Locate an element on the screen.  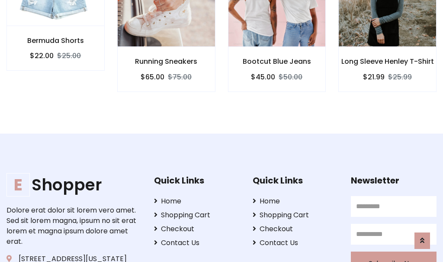
a: EShopper is located at coordinates (74, 184).